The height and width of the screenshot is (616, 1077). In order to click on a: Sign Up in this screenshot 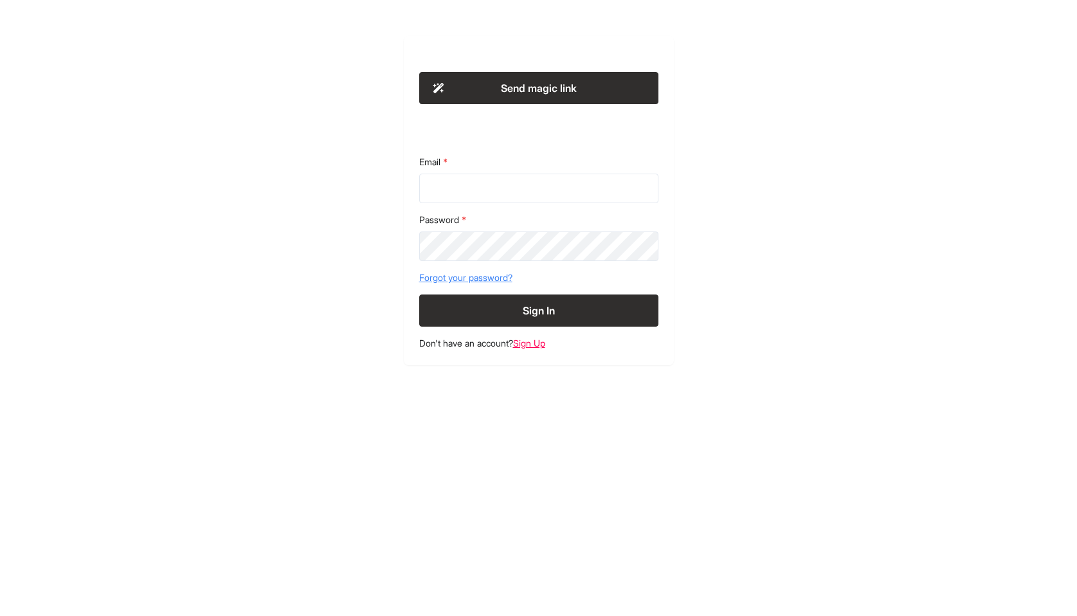, I will do `click(529, 343)`.